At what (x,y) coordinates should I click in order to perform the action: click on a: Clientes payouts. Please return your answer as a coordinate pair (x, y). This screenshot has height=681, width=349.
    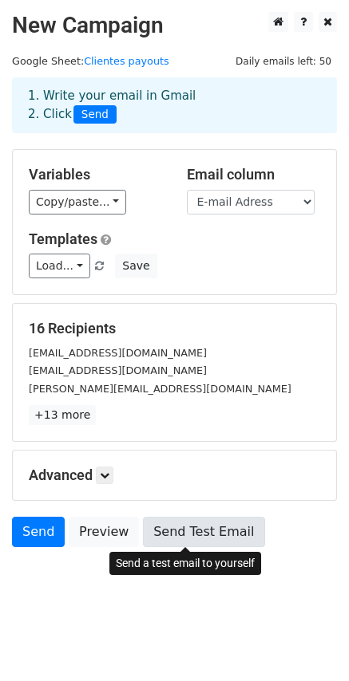
    Looking at the image, I should click on (126, 61).